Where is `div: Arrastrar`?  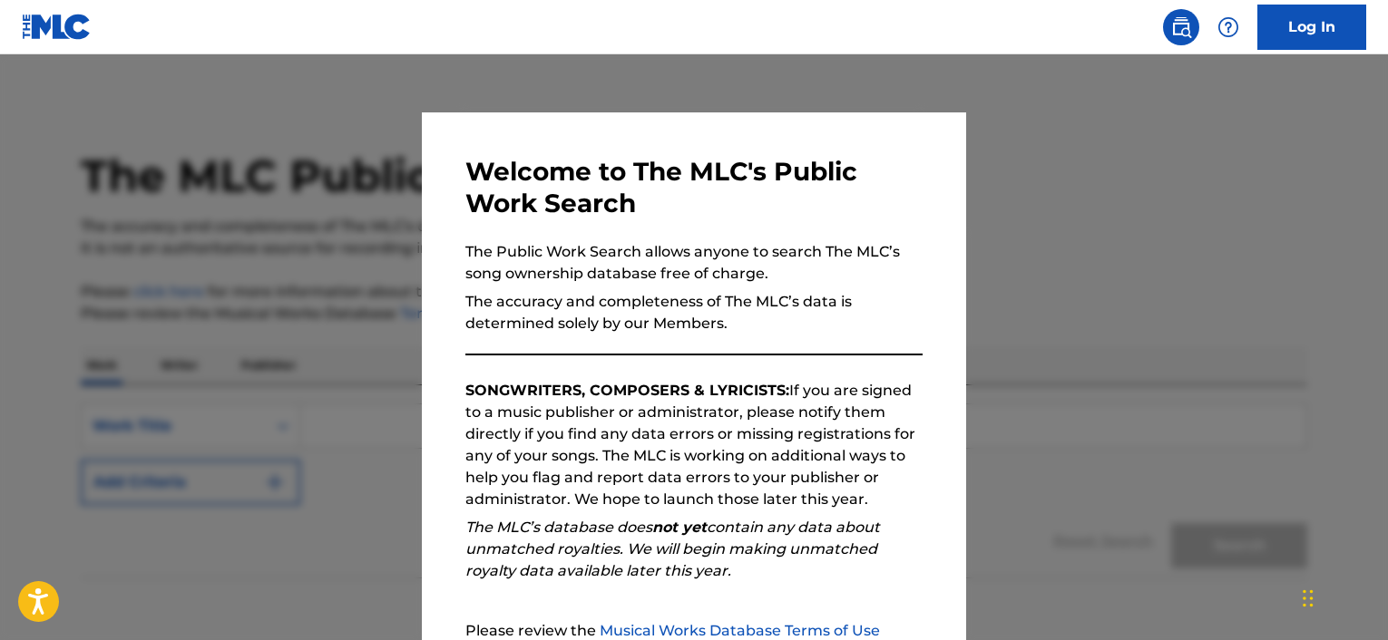 div: Arrastrar is located at coordinates (1308, 599).